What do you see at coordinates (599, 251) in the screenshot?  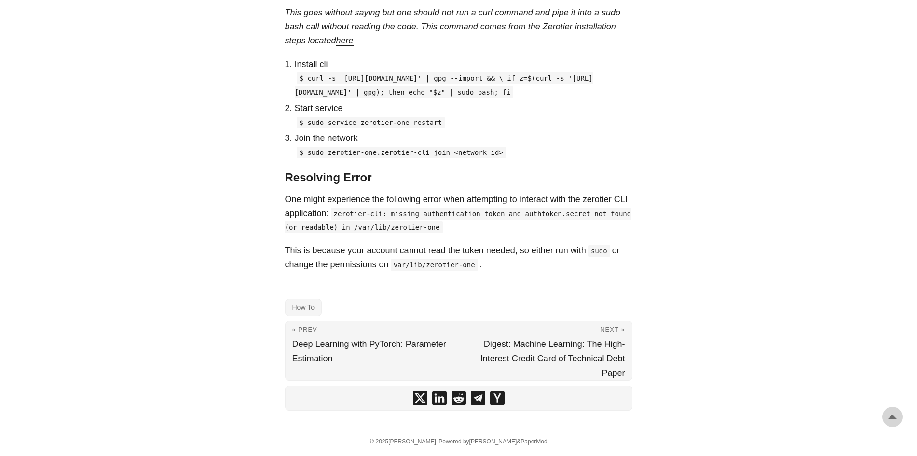 I see `code: sudo` at bounding box center [599, 251].